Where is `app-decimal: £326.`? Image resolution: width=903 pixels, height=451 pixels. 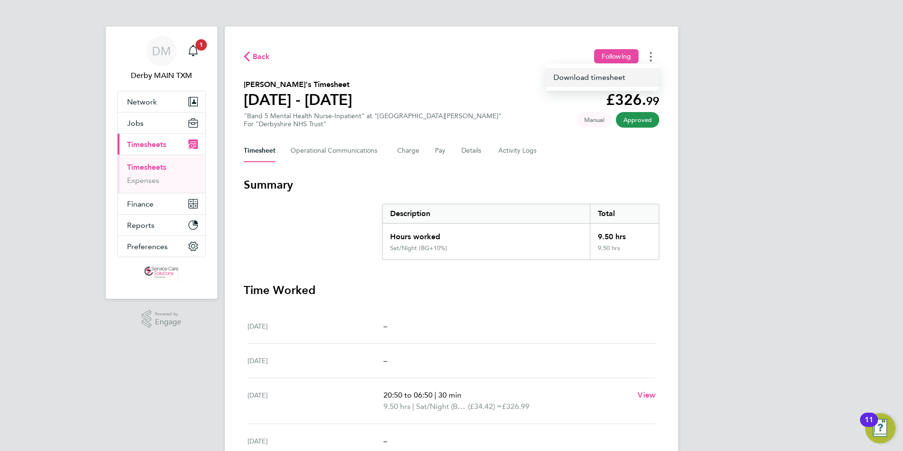 app-decimal: £326. is located at coordinates (632, 100).